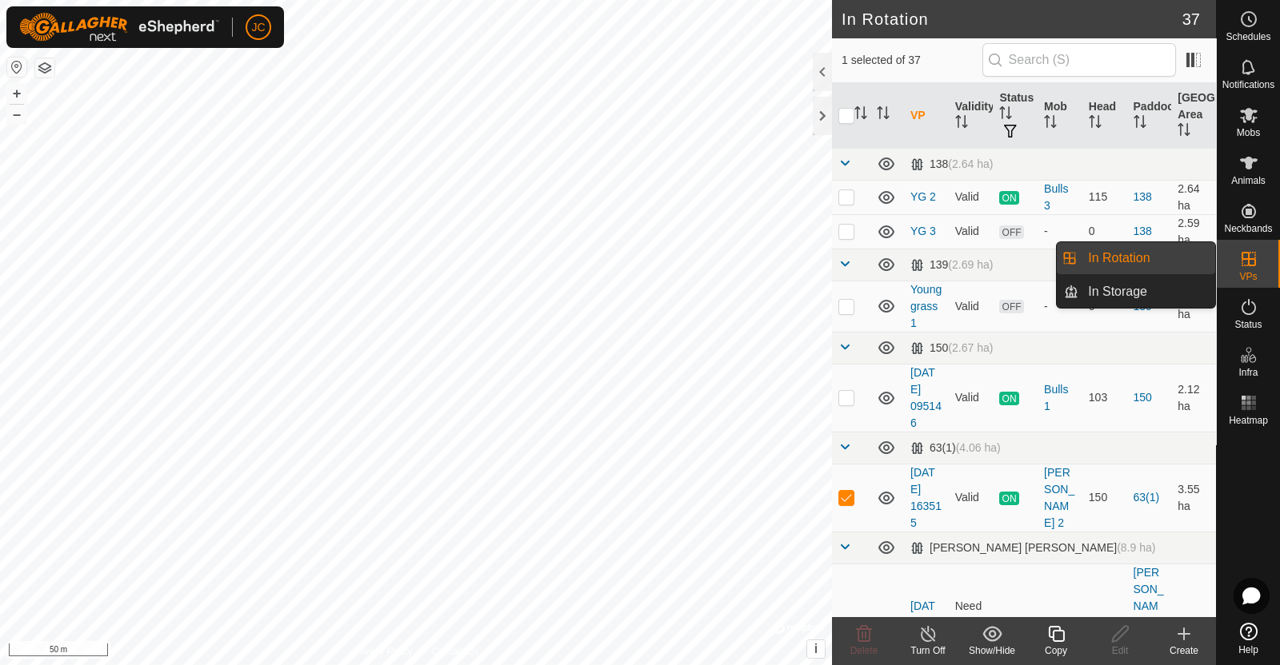 This screenshot has width=1280, height=665. What do you see at coordinates (258, 27) in the screenshot?
I see `span: JC` at bounding box center [258, 27].